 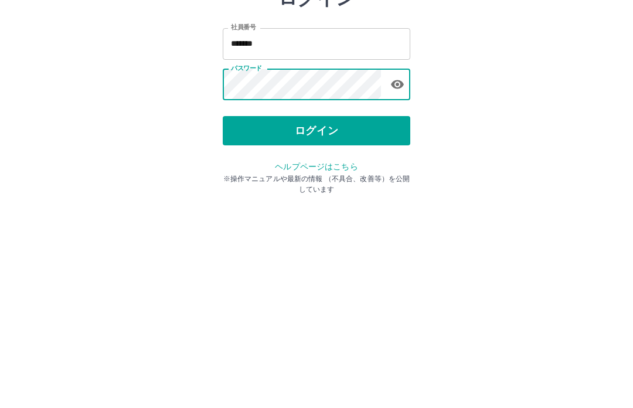 I want to click on label: 社員番号, so click(x=243, y=114).